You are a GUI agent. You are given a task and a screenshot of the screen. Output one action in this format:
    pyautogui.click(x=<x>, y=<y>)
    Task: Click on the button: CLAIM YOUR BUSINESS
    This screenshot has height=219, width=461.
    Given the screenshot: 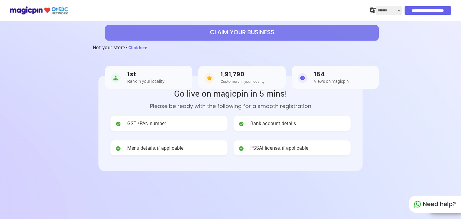 What is the action you would take?
    pyautogui.click(x=242, y=32)
    